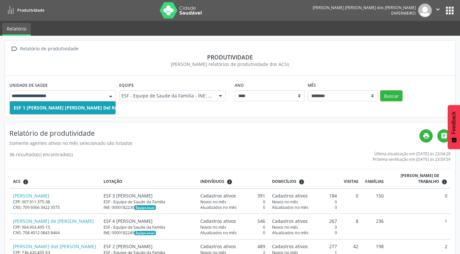 Image resolution: width=460 pixels, height=254 pixels. I want to click on div: 391, so click(233, 196).